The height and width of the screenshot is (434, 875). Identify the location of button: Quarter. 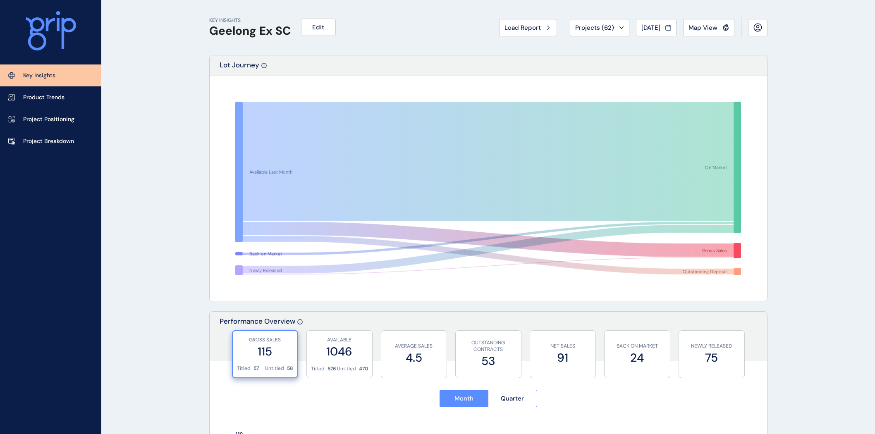
(512, 399).